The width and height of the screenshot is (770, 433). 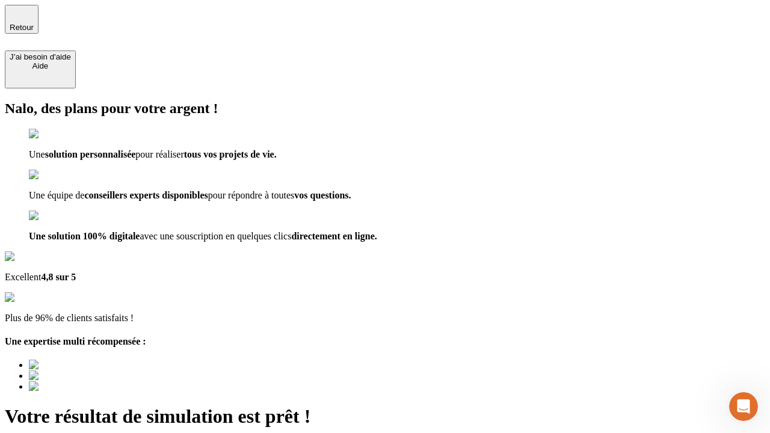 I want to click on div: Aide, so click(x=40, y=66).